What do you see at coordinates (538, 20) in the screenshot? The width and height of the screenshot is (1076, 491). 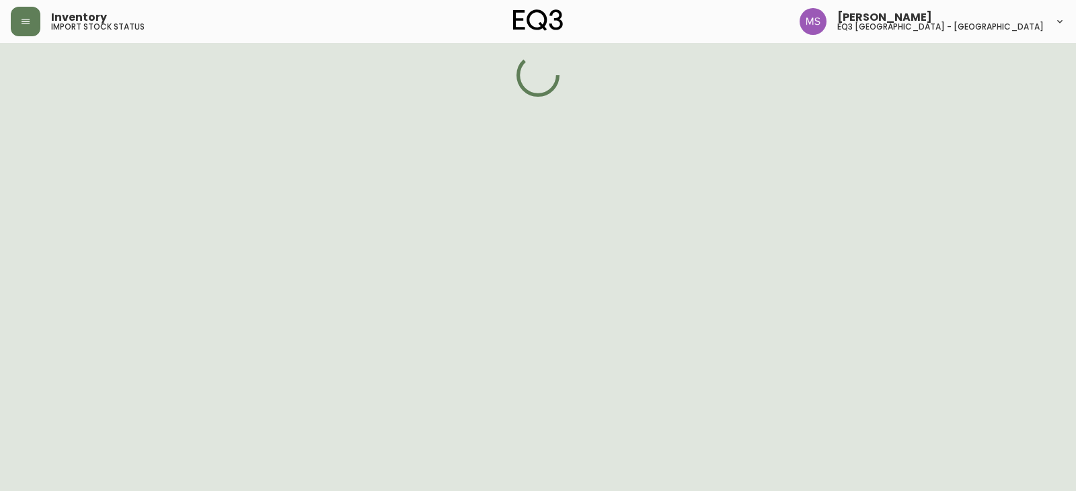 I see `img: logo` at bounding box center [538, 20].